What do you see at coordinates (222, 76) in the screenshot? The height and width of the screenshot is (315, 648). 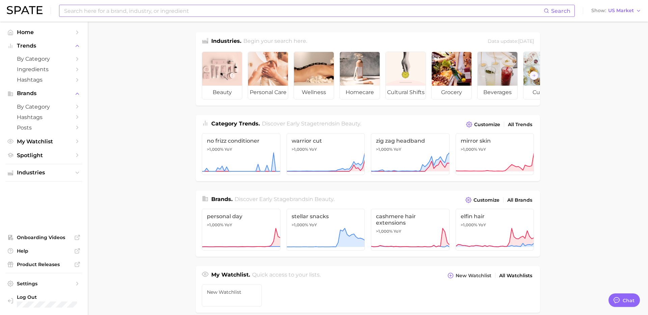 I see `a: beauty` at bounding box center [222, 76].